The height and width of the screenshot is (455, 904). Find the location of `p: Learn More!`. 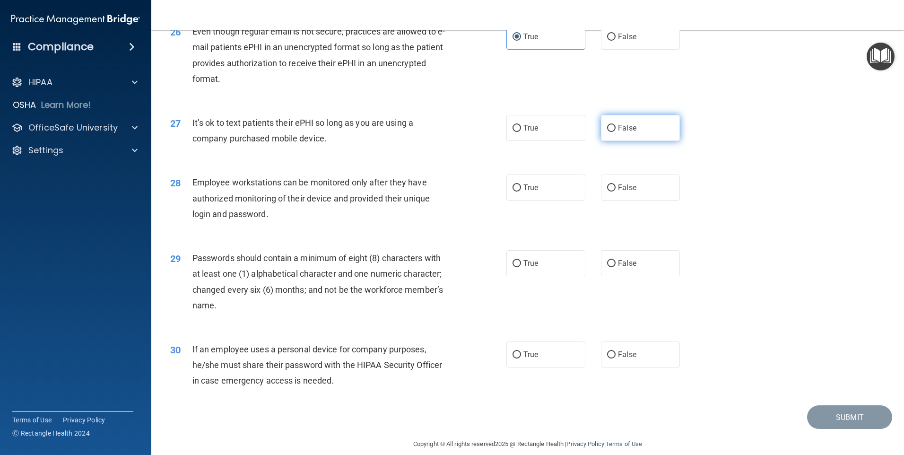

p: Learn More! is located at coordinates (66, 105).